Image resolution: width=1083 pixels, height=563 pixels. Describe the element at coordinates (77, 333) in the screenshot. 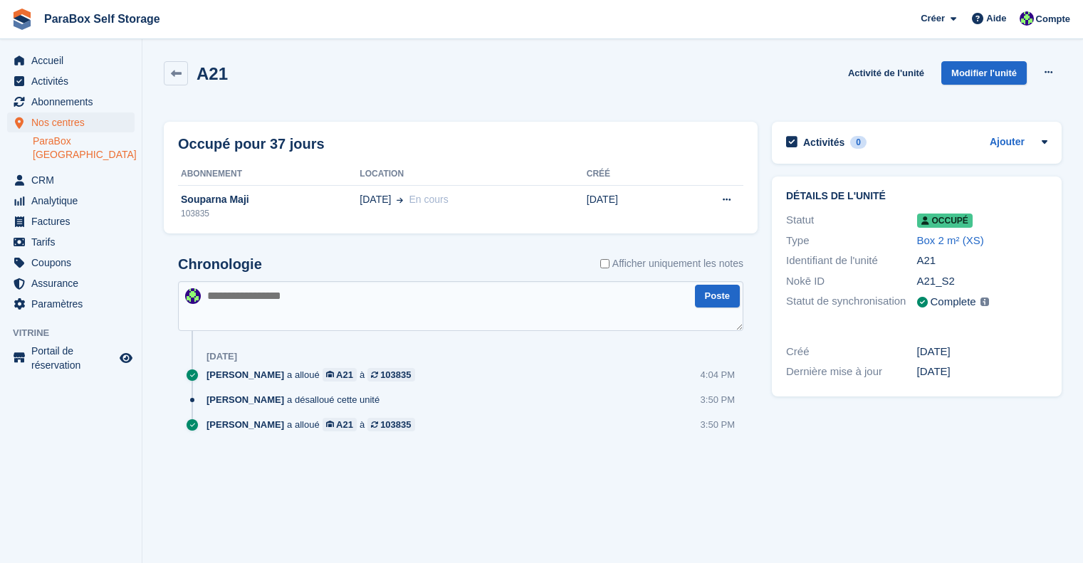

I see `span: Vitrine` at that location.